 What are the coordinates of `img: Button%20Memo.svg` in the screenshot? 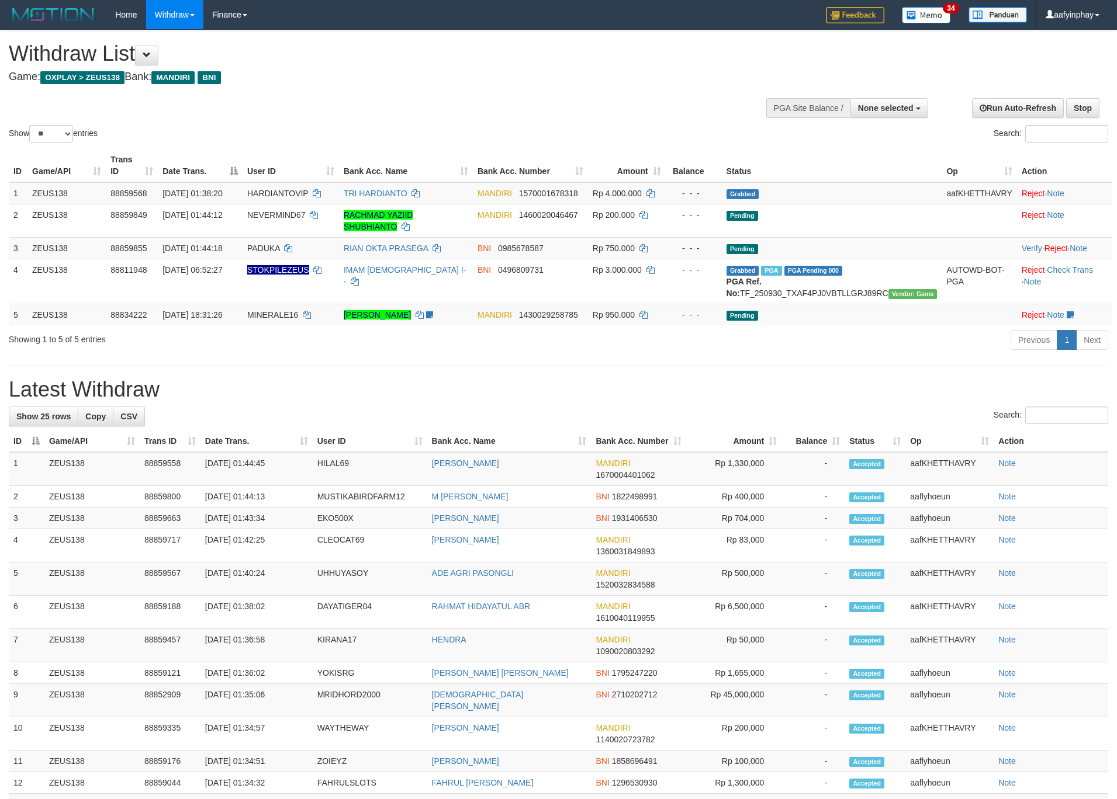 It's located at (926, 15).